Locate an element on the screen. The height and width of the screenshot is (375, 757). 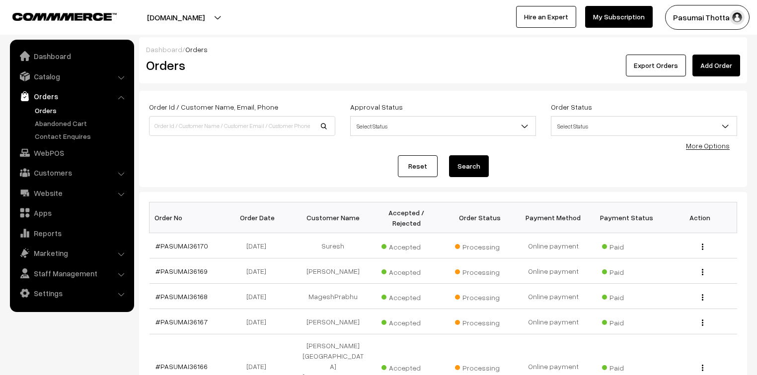
label: Order Id / Customer Name, Email, Phone is located at coordinates (214, 107).